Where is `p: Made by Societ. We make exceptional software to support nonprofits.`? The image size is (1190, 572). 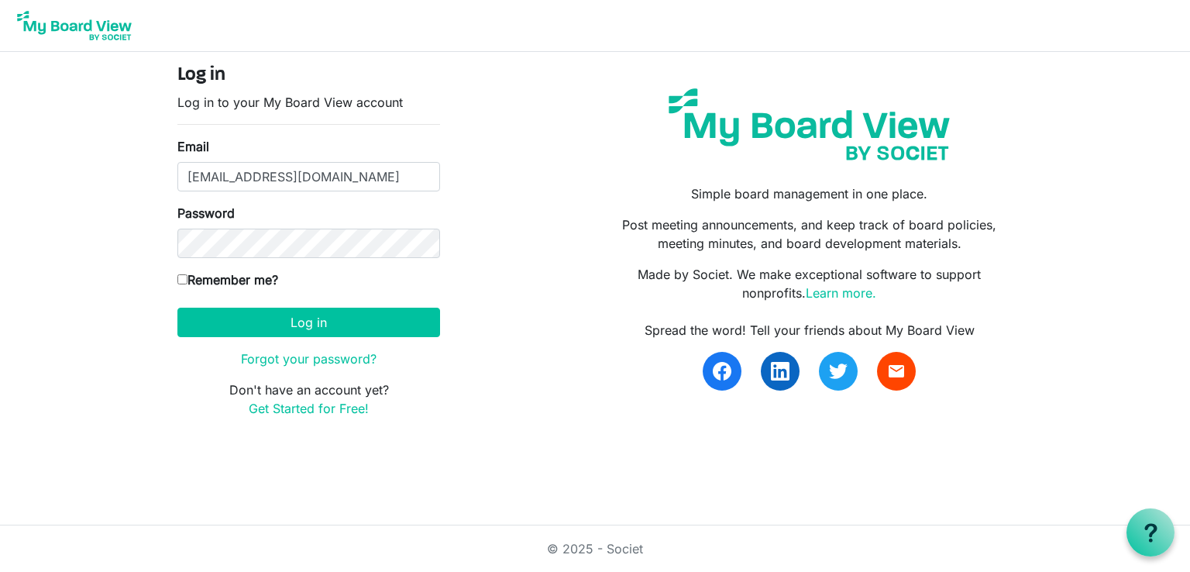 p: Made by Societ. We make exceptional software to support nonprofits. is located at coordinates (809, 283).